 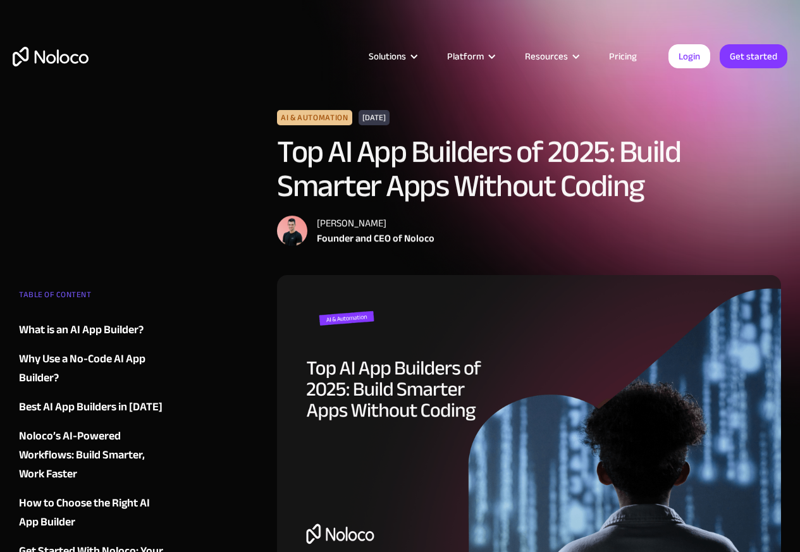 What do you see at coordinates (94, 330) in the screenshot?
I see `a: What is an AI App Builder?` at bounding box center [94, 330].